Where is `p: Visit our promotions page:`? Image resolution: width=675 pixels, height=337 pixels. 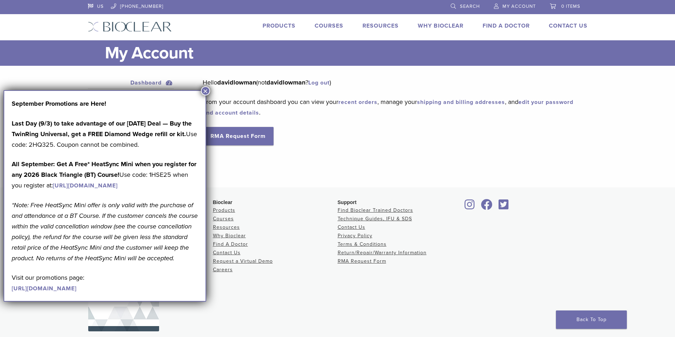
p: Visit our promotions page: is located at coordinates (105, 283).